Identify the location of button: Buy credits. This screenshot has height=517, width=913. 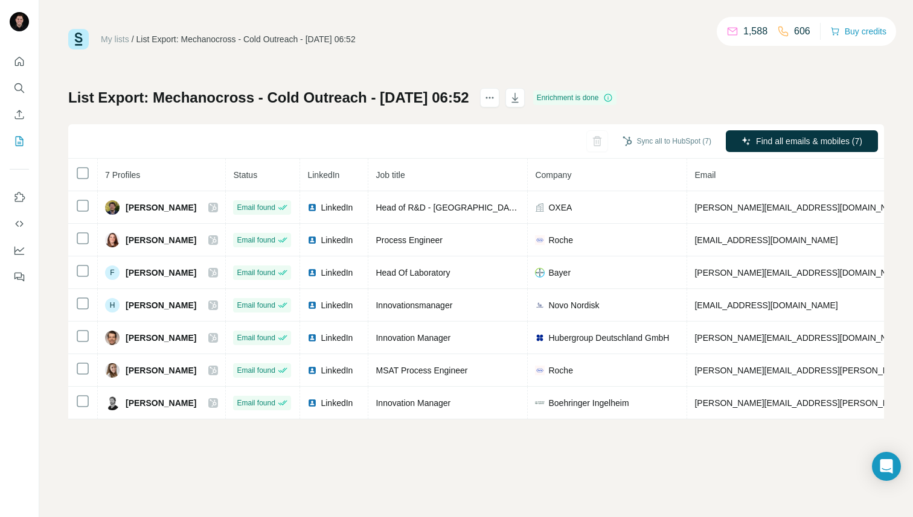
(858, 31).